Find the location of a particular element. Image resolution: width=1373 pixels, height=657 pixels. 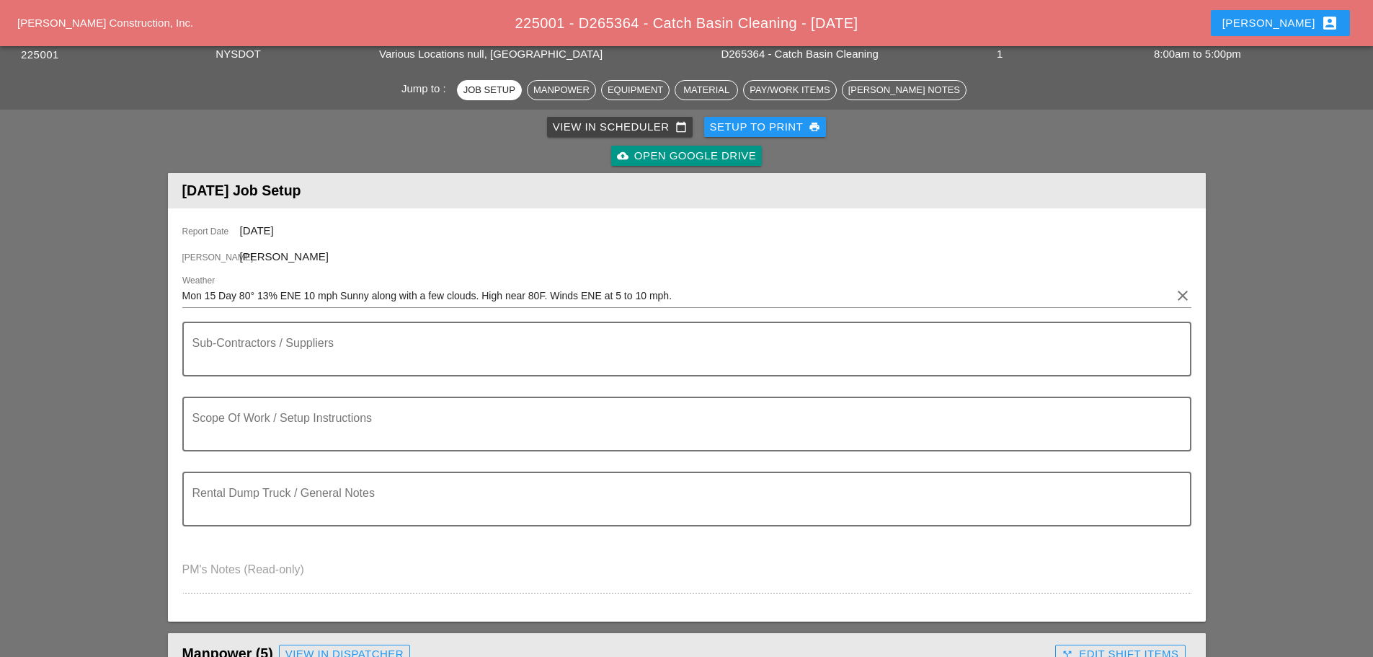

i: account_box is located at coordinates (1330, 23).